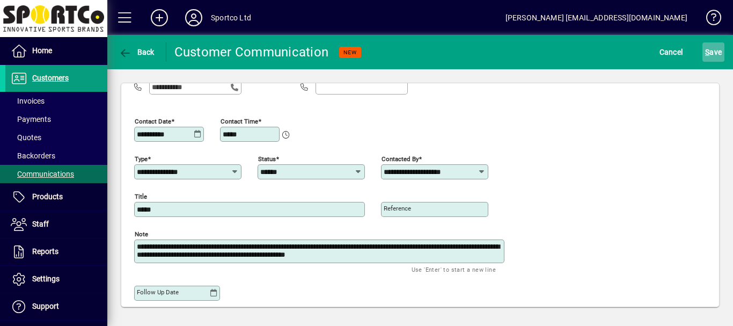  Describe the element at coordinates (713, 52) in the screenshot. I see `span: ave` at that location.